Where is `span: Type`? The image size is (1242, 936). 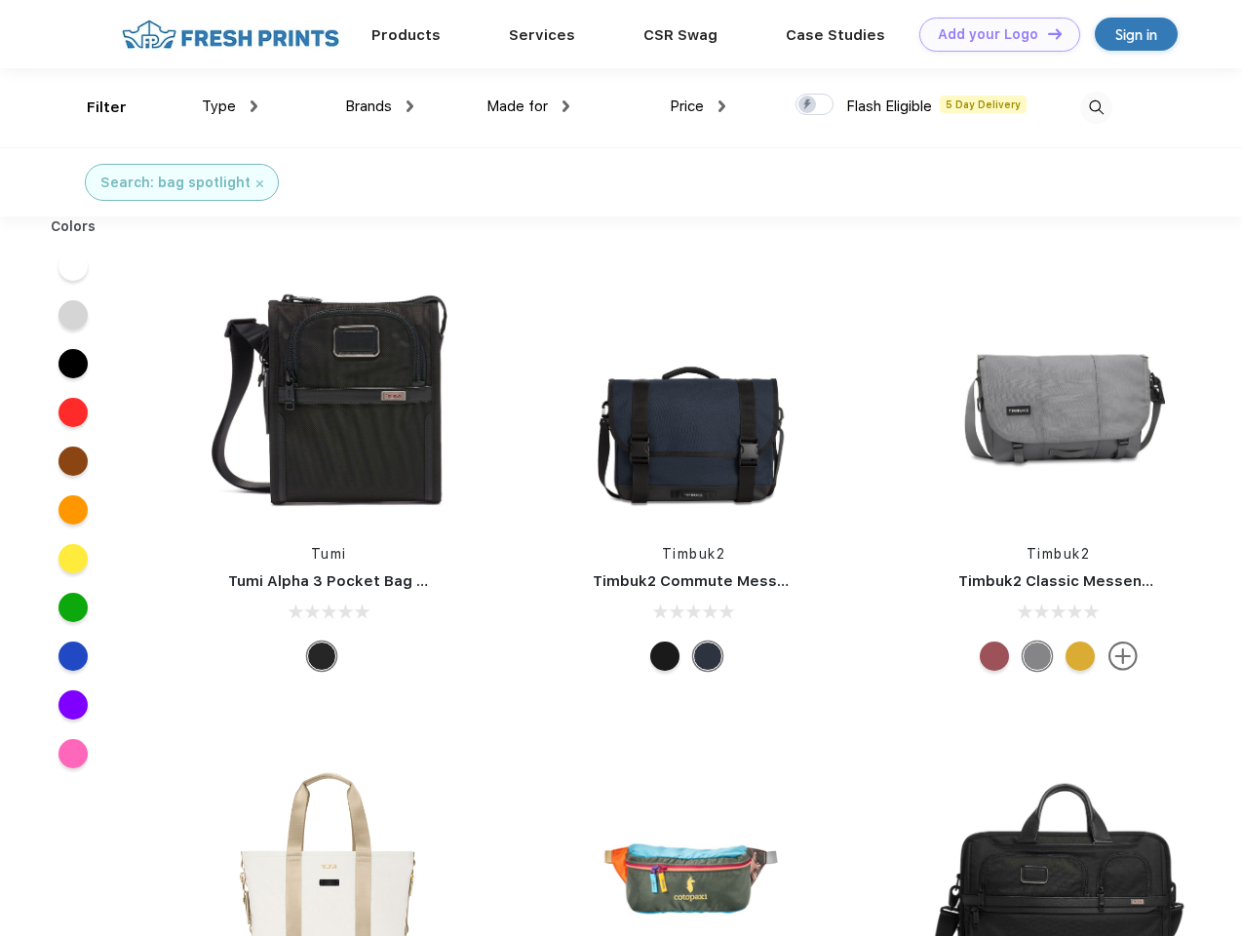 span: Type is located at coordinates (218, 106).